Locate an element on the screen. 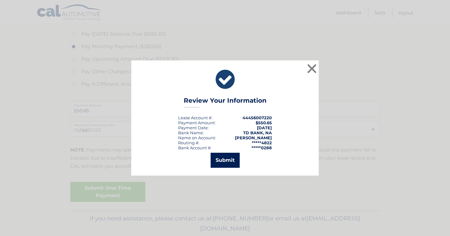 This screenshot has width=450, height=236. div: Lease Account #: is located at coordinates (195, 118).